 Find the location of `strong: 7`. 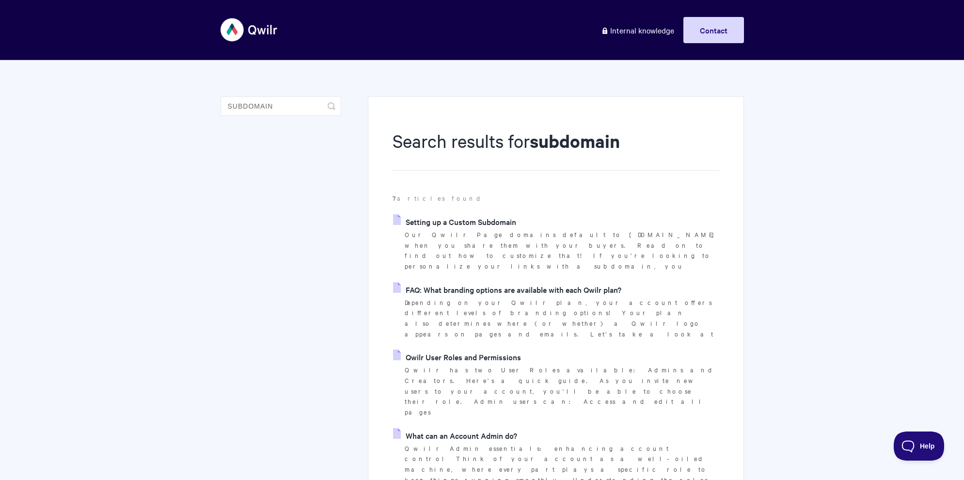

strong: 7 is located at coordinates (395, 198).